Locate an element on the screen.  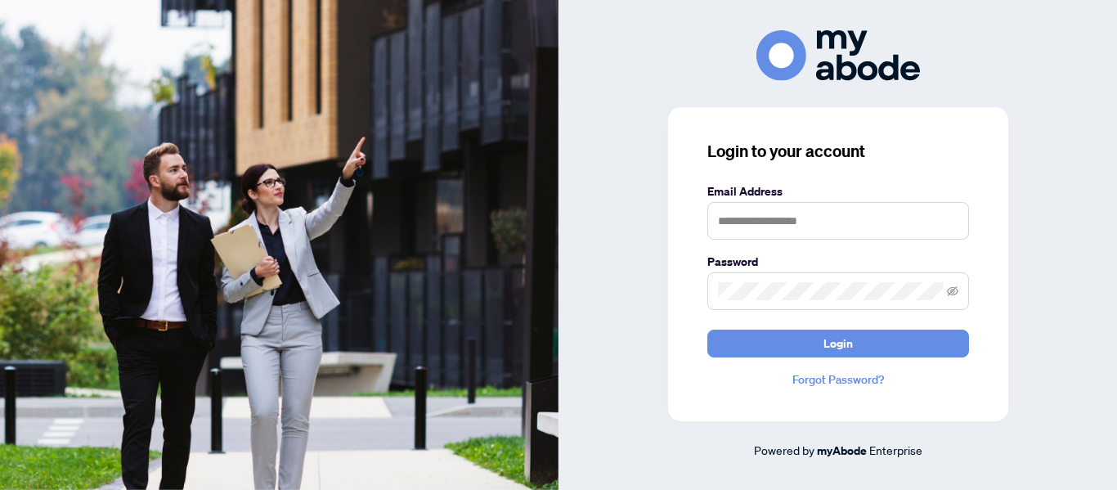
span: eye-invisible is located at coordinates (953, 291).